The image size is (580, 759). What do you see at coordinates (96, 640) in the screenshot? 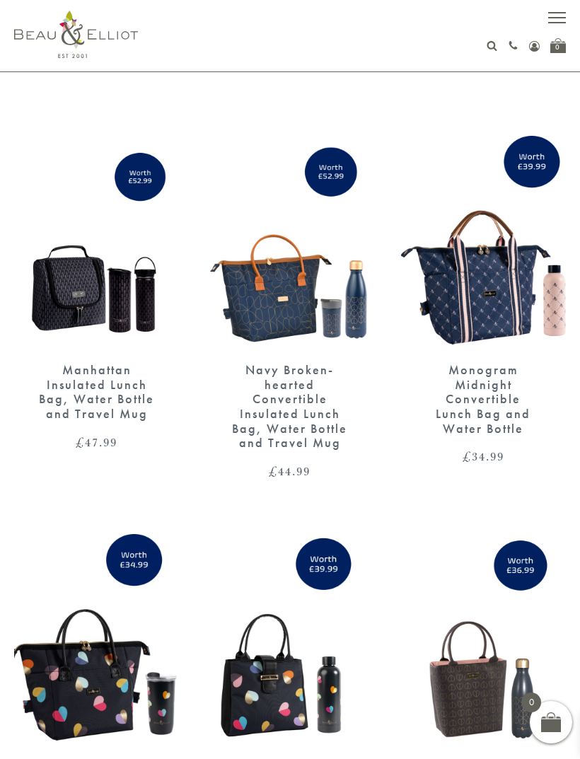
I see `img: Emily Heart Convertible Lunch Bag and Travel Mug` at bounding box center [96, 640].